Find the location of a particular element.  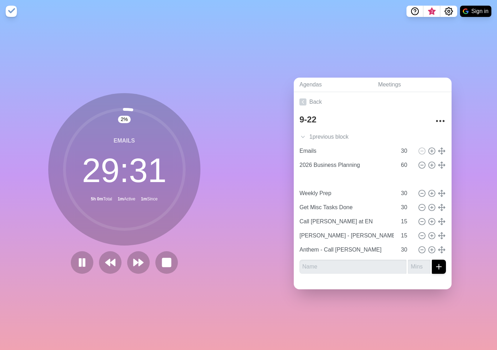

a: Back is located at coordinates (373, 102).